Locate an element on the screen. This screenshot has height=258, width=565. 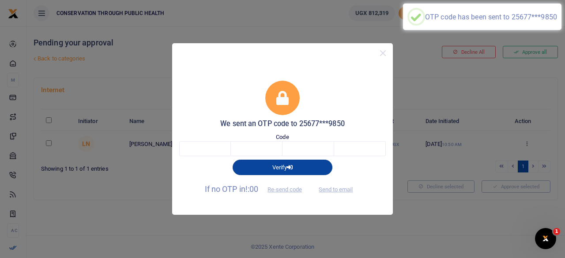
span: !:00 is located at coordinates (251, 189).